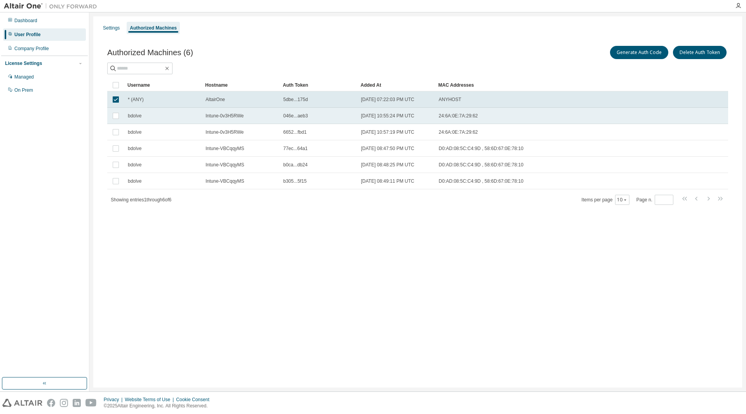  What do you see at coordinates (159, 405) in the screenshot?
I see `p: © 2025 Altair Engineering, Inc. All Rights Reserved.` at bounding box center [159, 405].